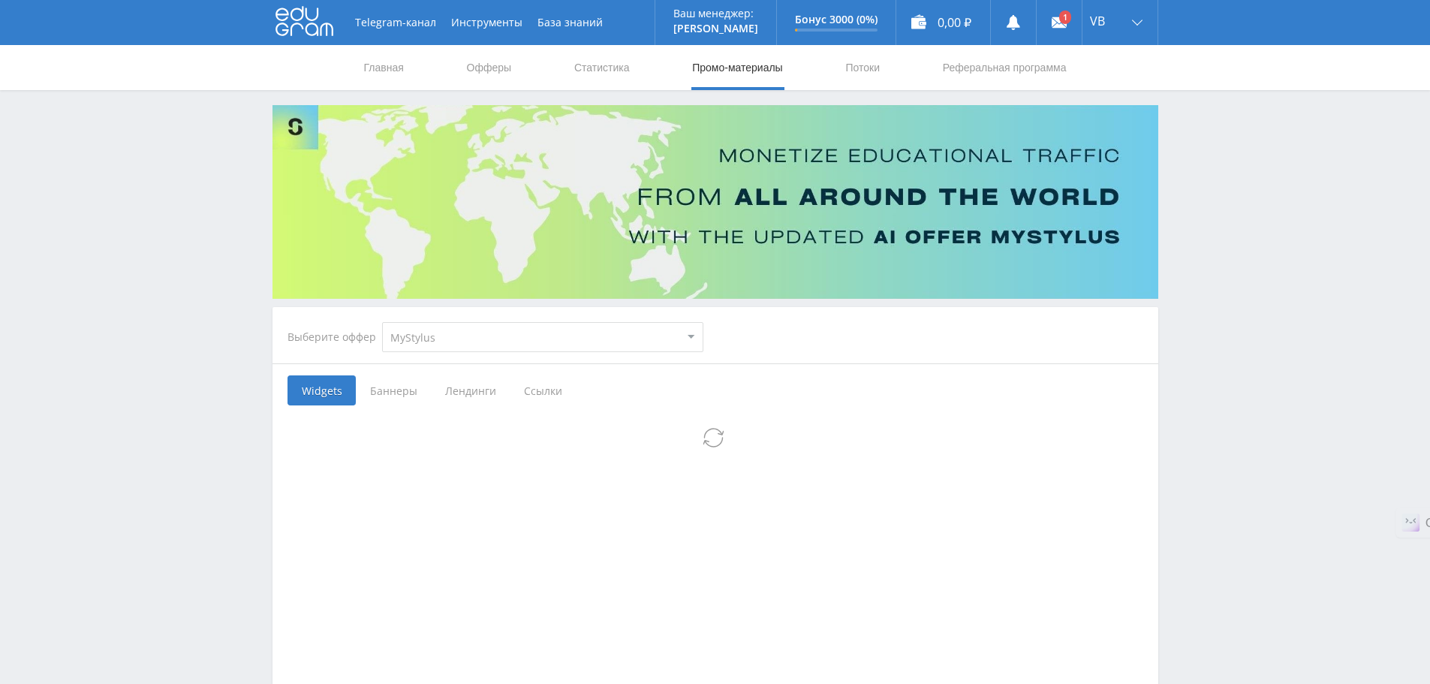  I want to click on a: Офферы, so click(489, 68).